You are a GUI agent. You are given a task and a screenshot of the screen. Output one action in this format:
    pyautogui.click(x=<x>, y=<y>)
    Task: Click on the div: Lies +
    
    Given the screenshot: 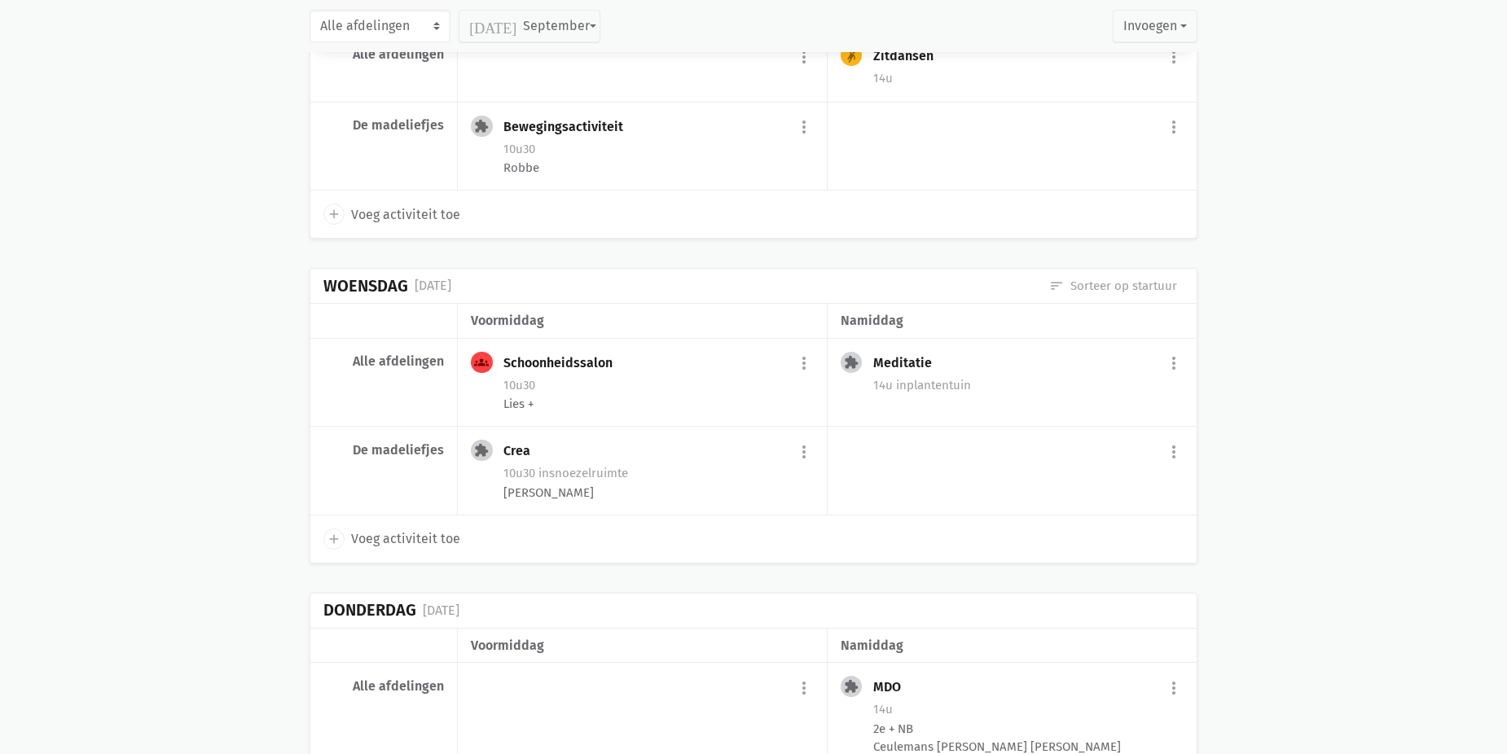 What is the action you would take?
    pyautogui.click(x=658, y=404)
    